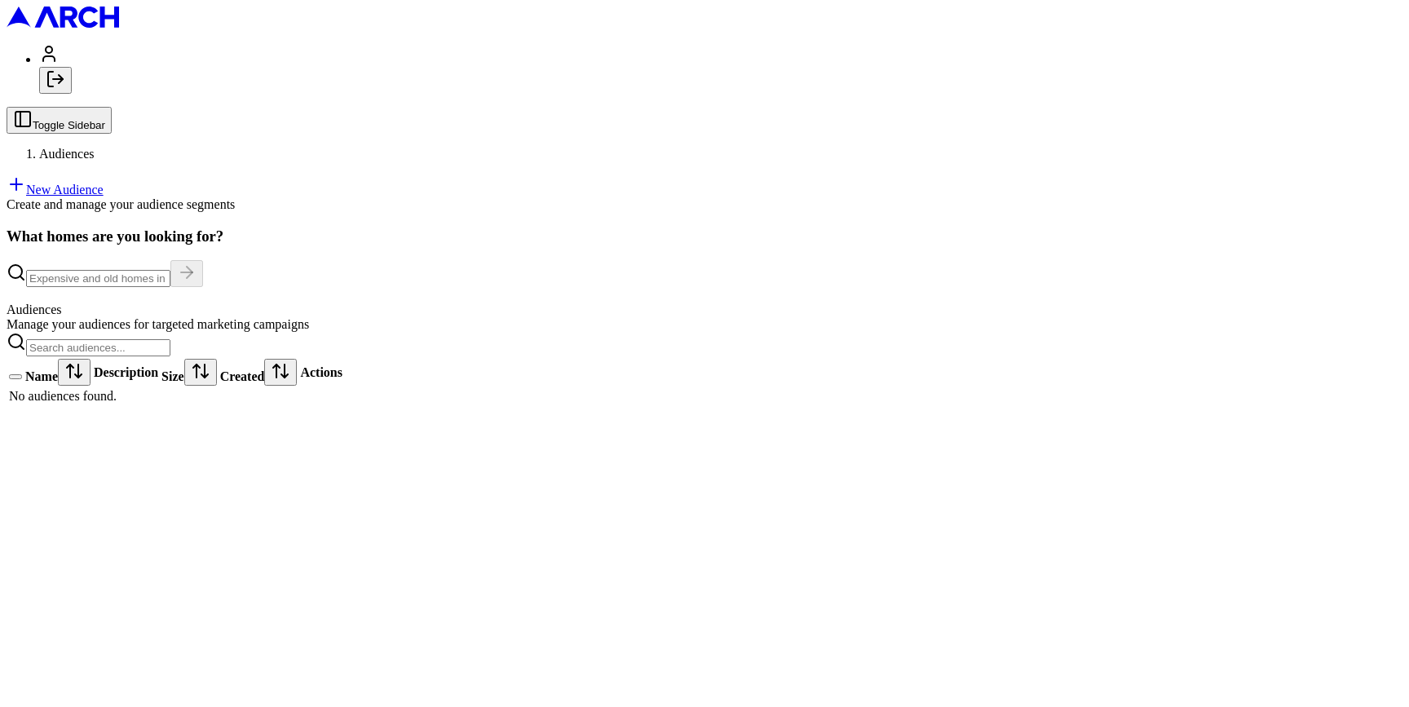 The image size is (1409, 707). What do you see at coordinates (704, 324) in the screenshot?
I see `div: Manage your audiences for targeted marketing campaigns` at bounding box center [704, 324].